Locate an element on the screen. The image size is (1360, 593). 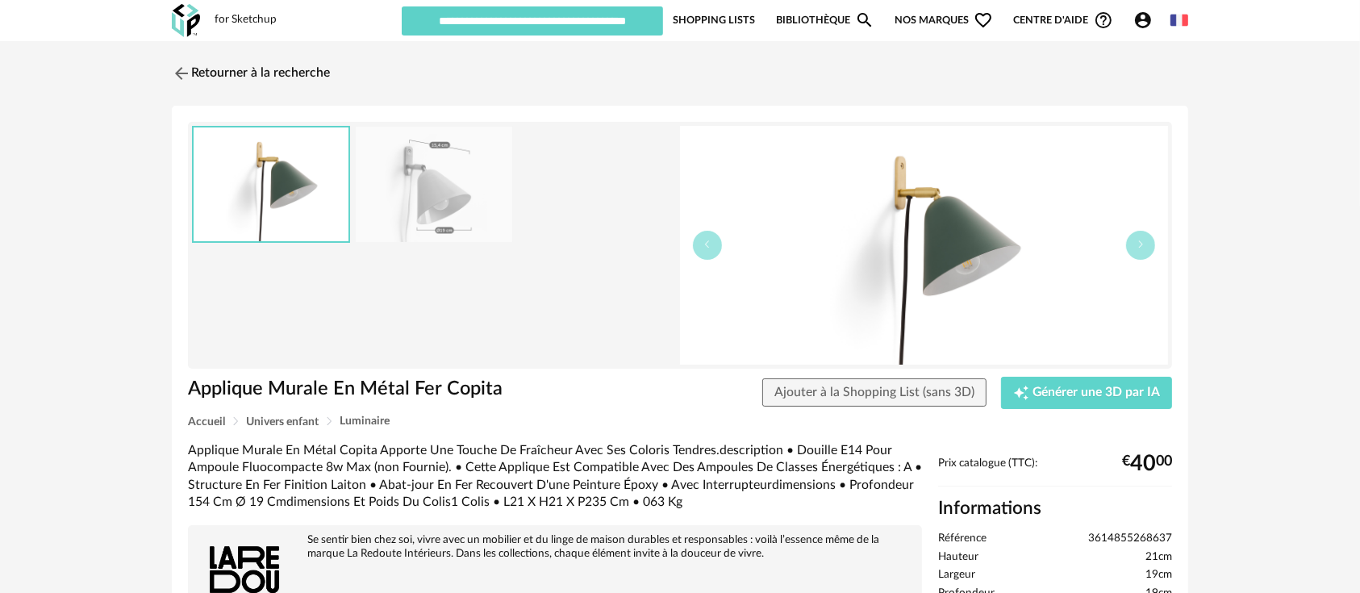
span: Centre d'aideHelp Circle Outline icon is located at coordinates (1063, 20).